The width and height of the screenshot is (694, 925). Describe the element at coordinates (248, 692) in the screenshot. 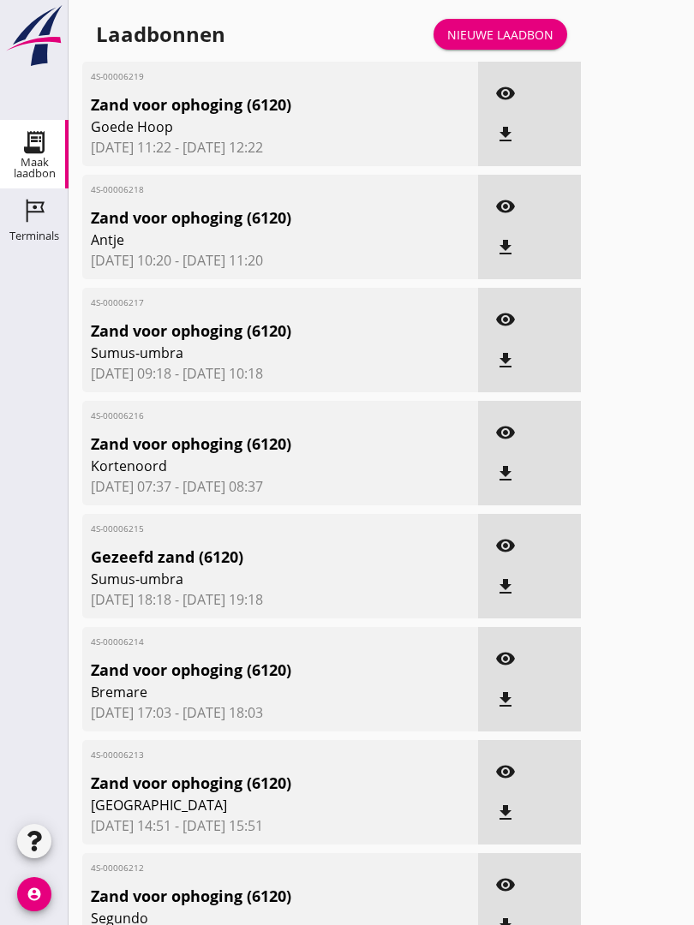

I see `span: Bremare` at that location.